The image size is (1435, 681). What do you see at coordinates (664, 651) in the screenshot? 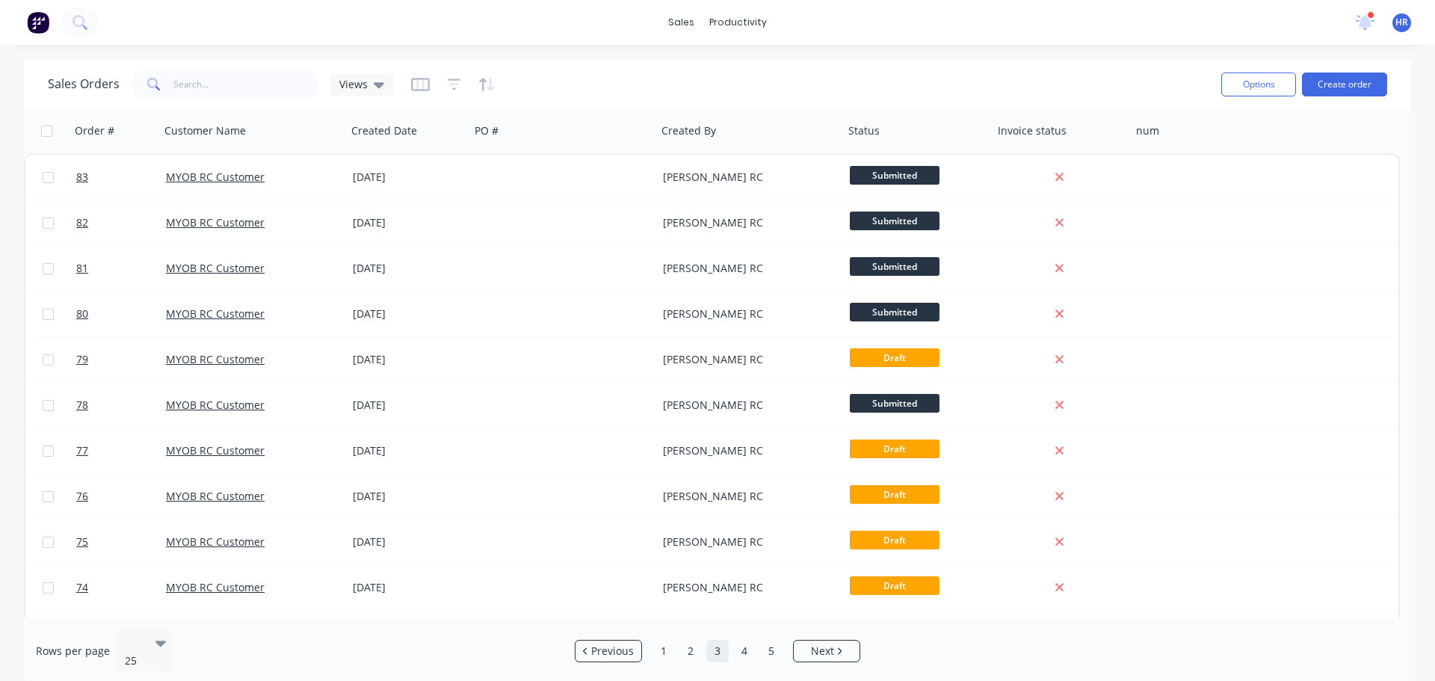
I see `a: Page 1` at bounding box center [664, 651].